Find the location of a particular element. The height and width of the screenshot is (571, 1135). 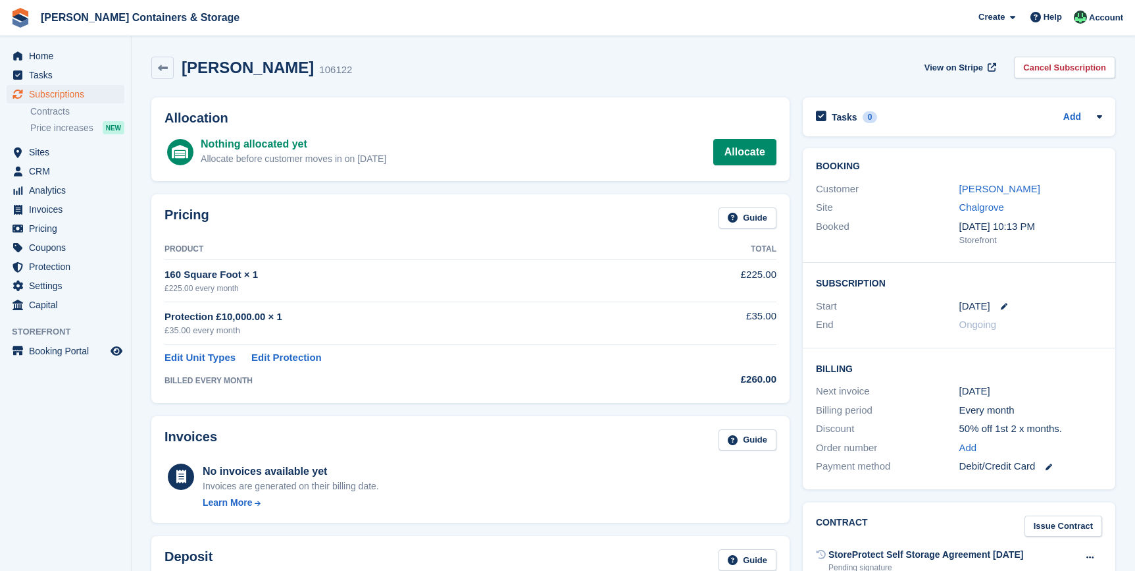

div: Protection £10,000.00 × 1 is located at coordinates (414, 317).